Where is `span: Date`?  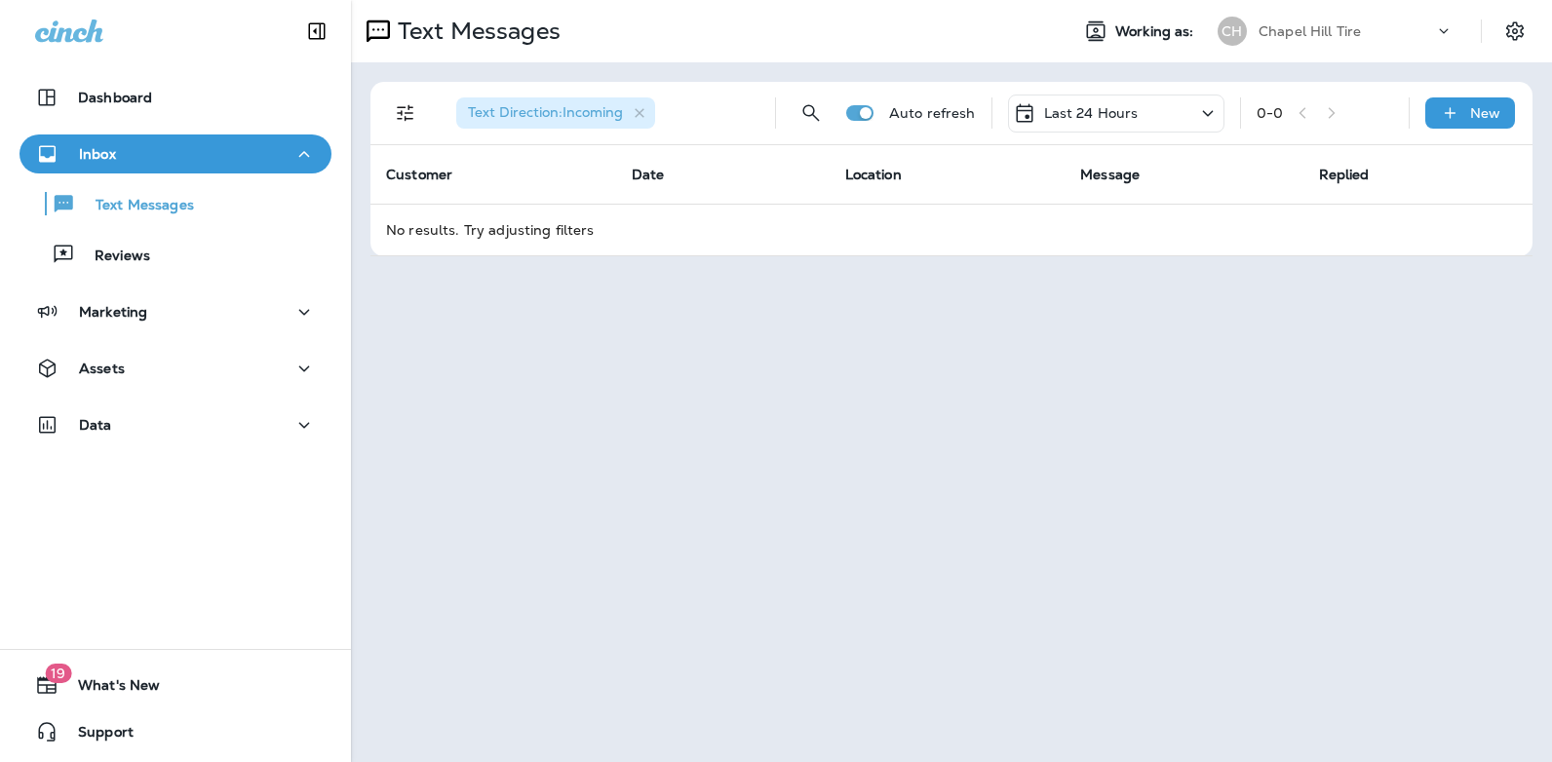
span: Date is located at coordinates (648, 174).